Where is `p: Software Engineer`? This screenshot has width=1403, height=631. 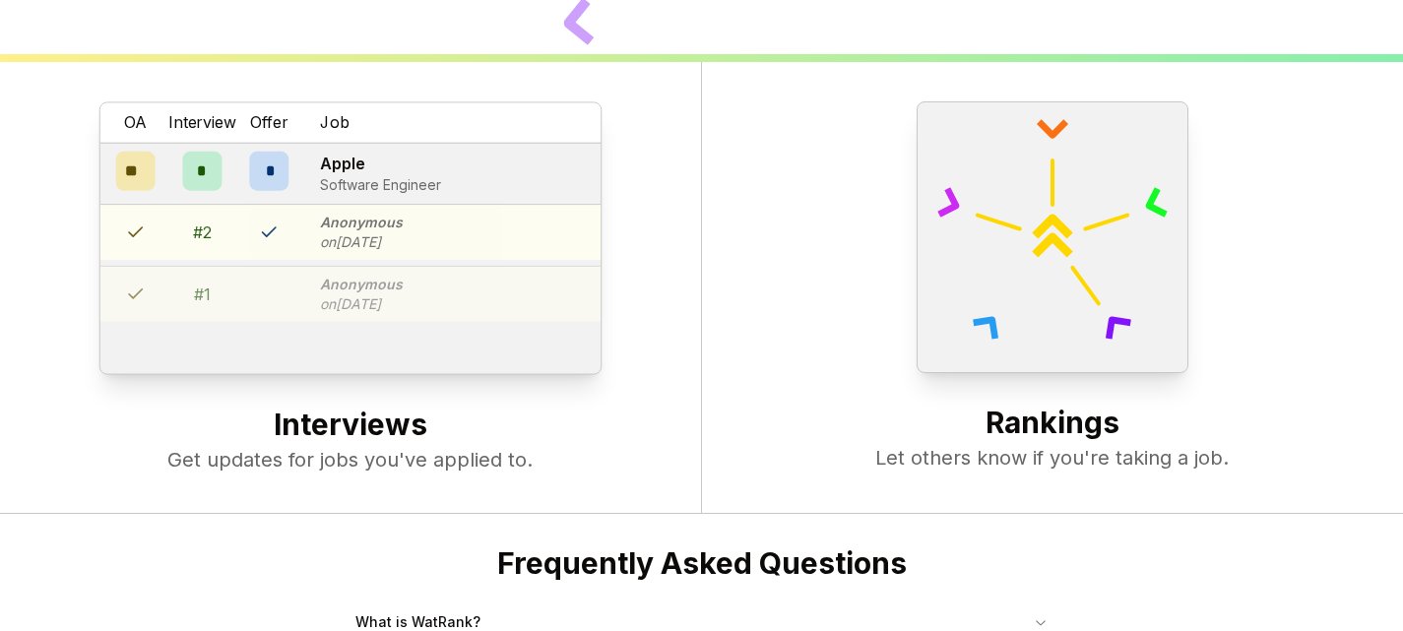 p: Software Engineer is located at coordinates (380, 185).